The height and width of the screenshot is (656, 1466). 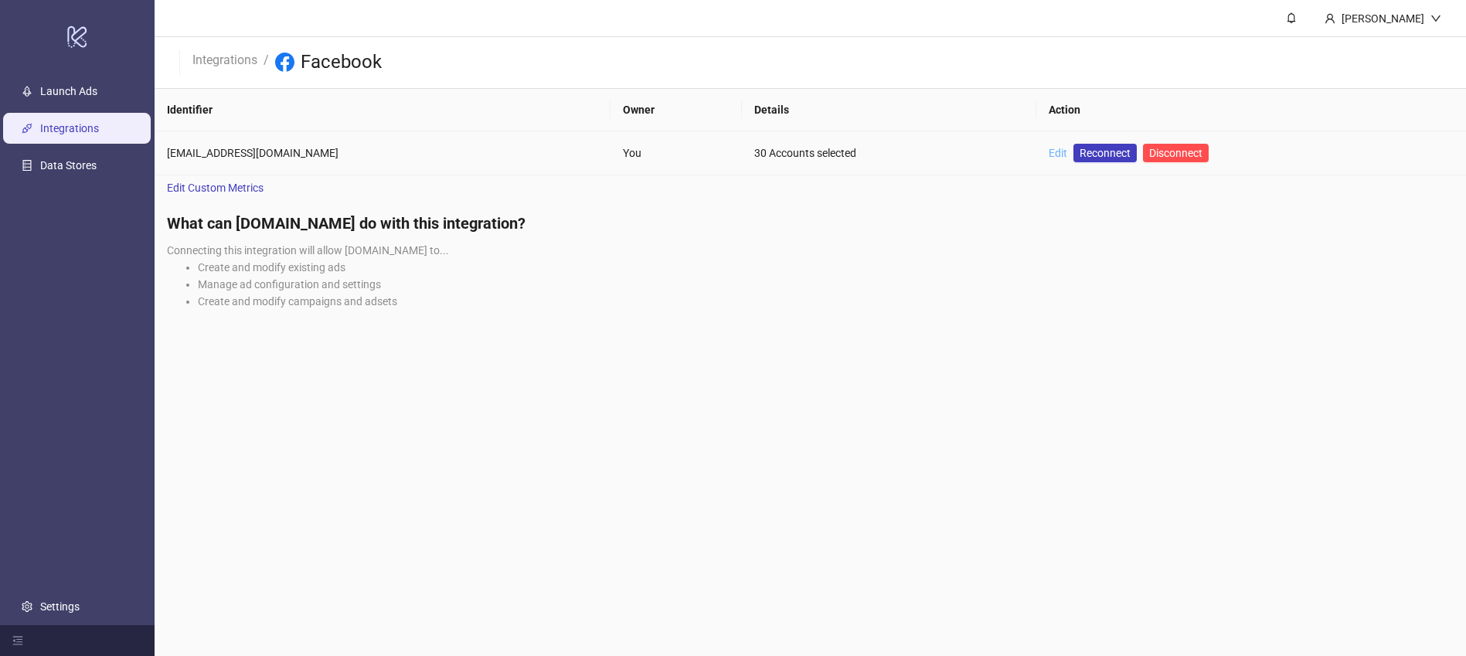 I want to click on li: Create and modify campaigns and adsets, so click(x=826, y=301).